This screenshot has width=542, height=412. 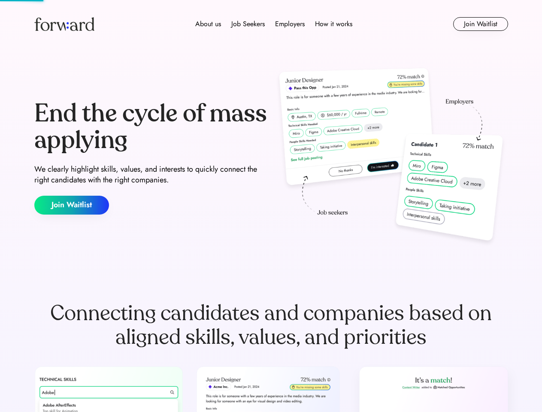 What do you see at coordinates (392, 158) in the screenshot?
I see `img: hero-image.png` at bounding box center [392, 158].